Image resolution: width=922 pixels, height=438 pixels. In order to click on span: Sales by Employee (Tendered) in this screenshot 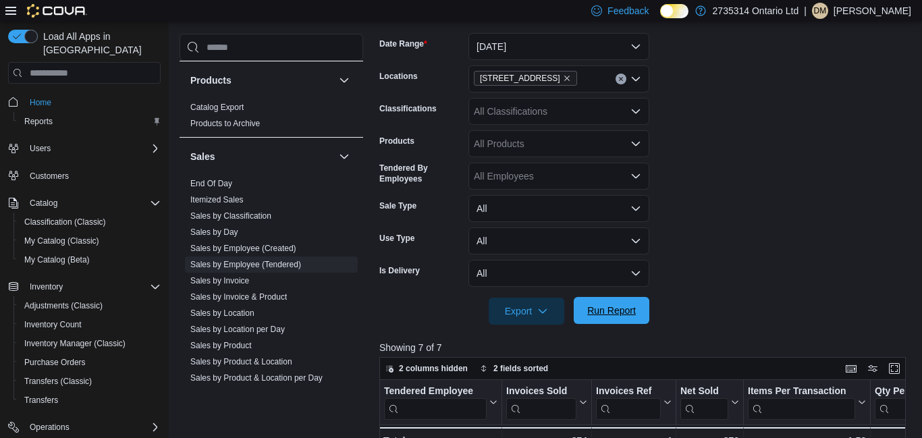, I will do `click(246, 265)`.